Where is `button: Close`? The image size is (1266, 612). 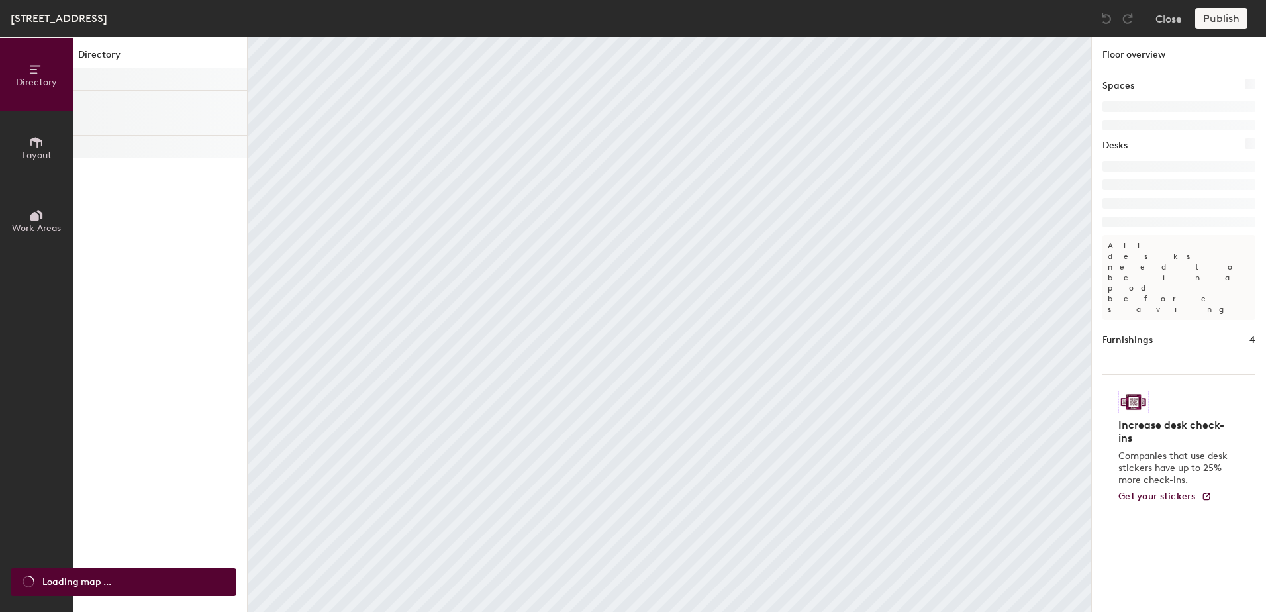
button: Close is located at coordinates (1169, 19).